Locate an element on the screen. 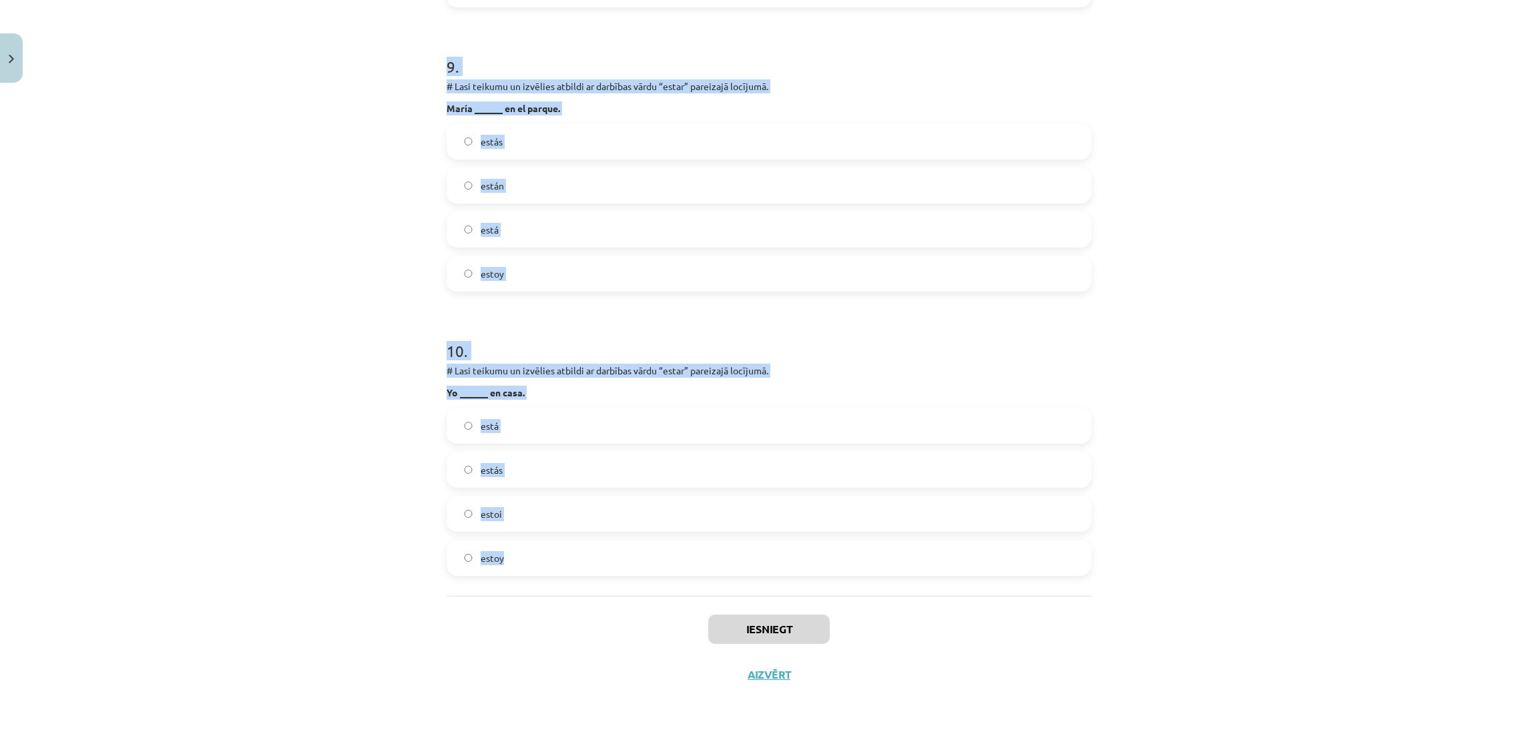  input: estoi is located at coordinates (468, 514).